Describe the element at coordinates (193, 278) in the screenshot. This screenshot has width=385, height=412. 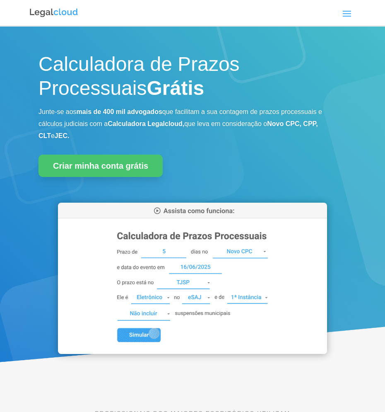
I see `img: Calculadora de Prazos Processuais da Legalcloud` at that location.